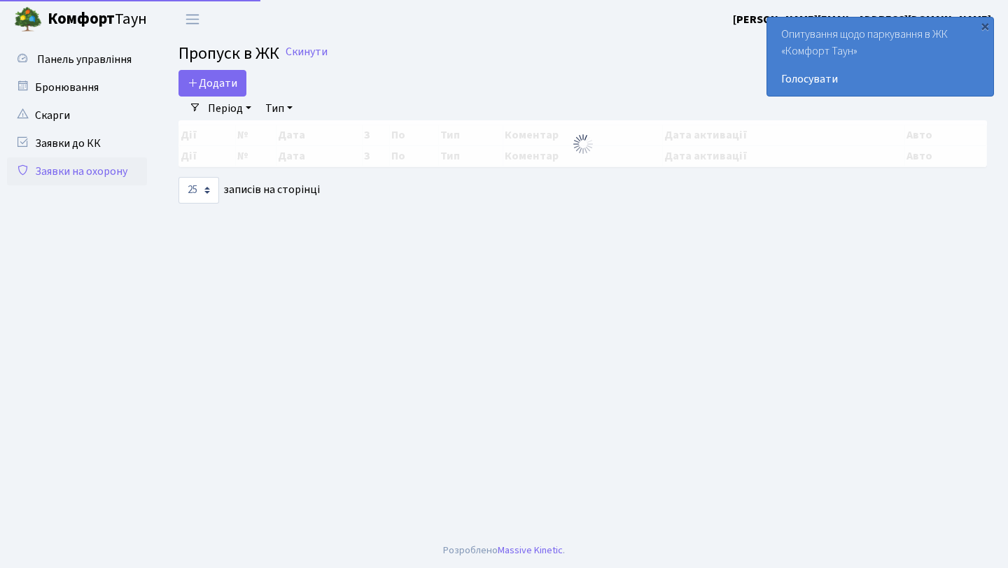  What do you see at coordinates (77, 171) in the screenshot?
I see `a: Заявки на охорону` at bounding box center [77, 171].